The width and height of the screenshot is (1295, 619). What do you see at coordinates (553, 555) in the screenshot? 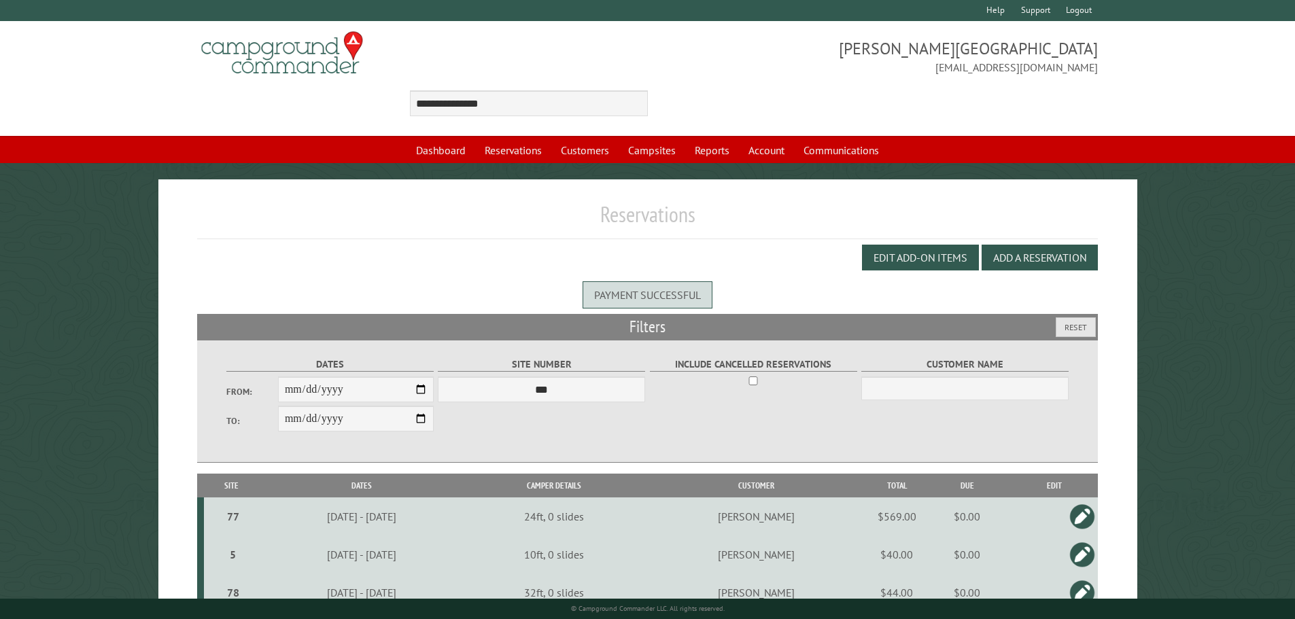
I see `td: 10ft, 0 slides` at bounding box center [553, 555].